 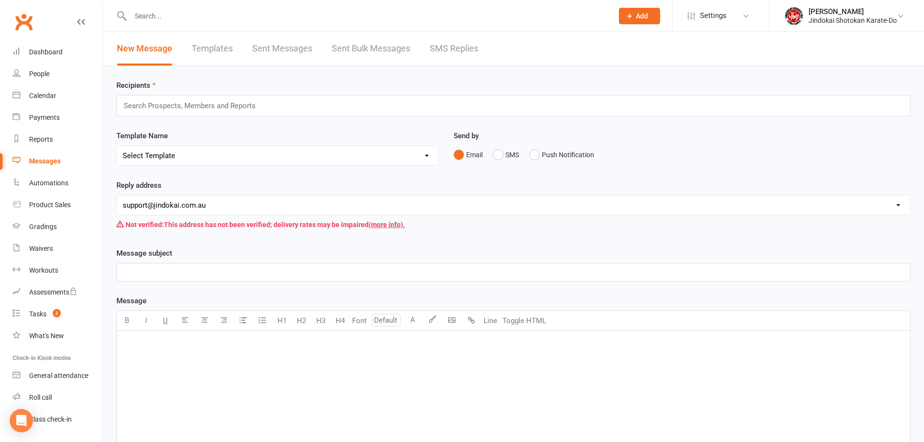 I want to click on div: This address has not been verified; delivery rates may be impaired, so click(x=513, y=224).